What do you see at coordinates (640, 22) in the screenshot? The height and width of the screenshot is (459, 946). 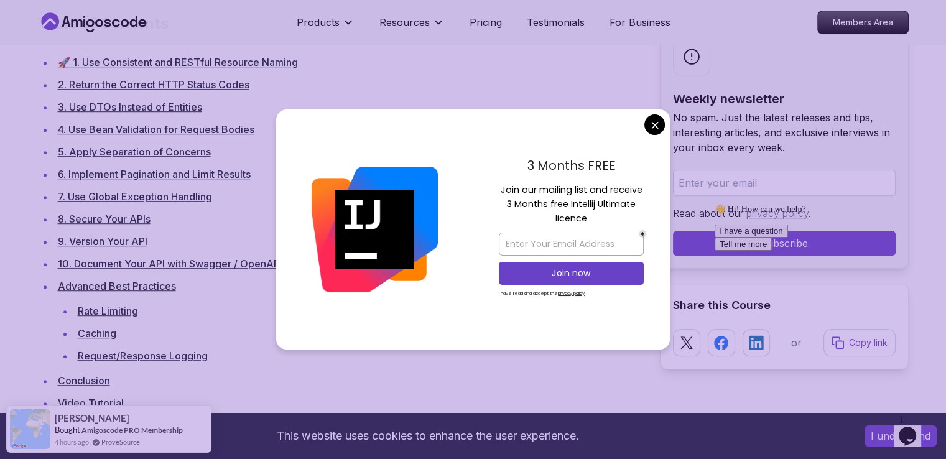 I see `p: For Business` at bounding box center [640, 22].